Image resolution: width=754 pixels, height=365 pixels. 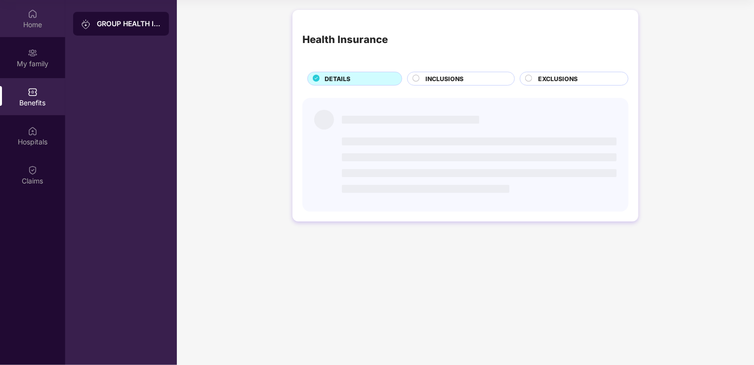 What do you see at coordinates (338, 79) in the screenshot?
I see `span: DETAILS` at bounding box center [338, 79].